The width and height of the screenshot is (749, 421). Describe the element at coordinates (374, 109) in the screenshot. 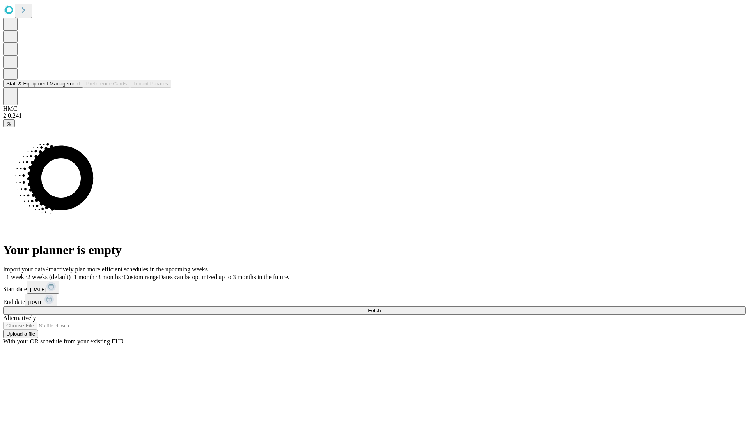

I see `div: HMC` at that location.